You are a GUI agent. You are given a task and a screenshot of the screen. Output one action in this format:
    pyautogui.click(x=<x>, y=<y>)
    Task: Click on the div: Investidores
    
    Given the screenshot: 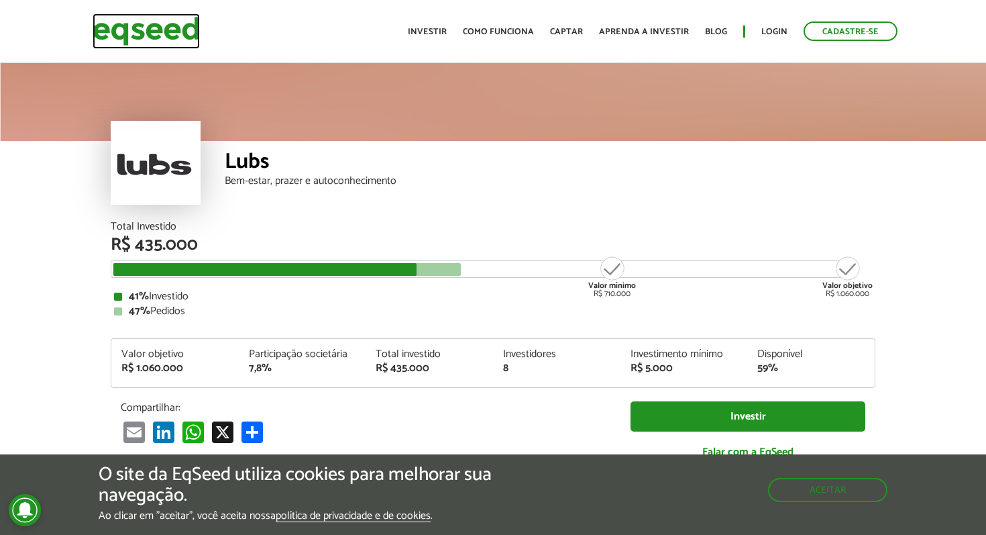 What is the action you would take?
    pyautogui.click(x=557, y=354)
    